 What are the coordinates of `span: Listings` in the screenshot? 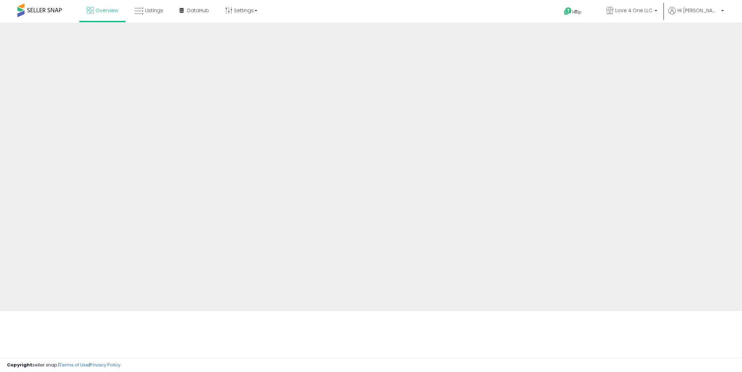 It's located at (154, 10).